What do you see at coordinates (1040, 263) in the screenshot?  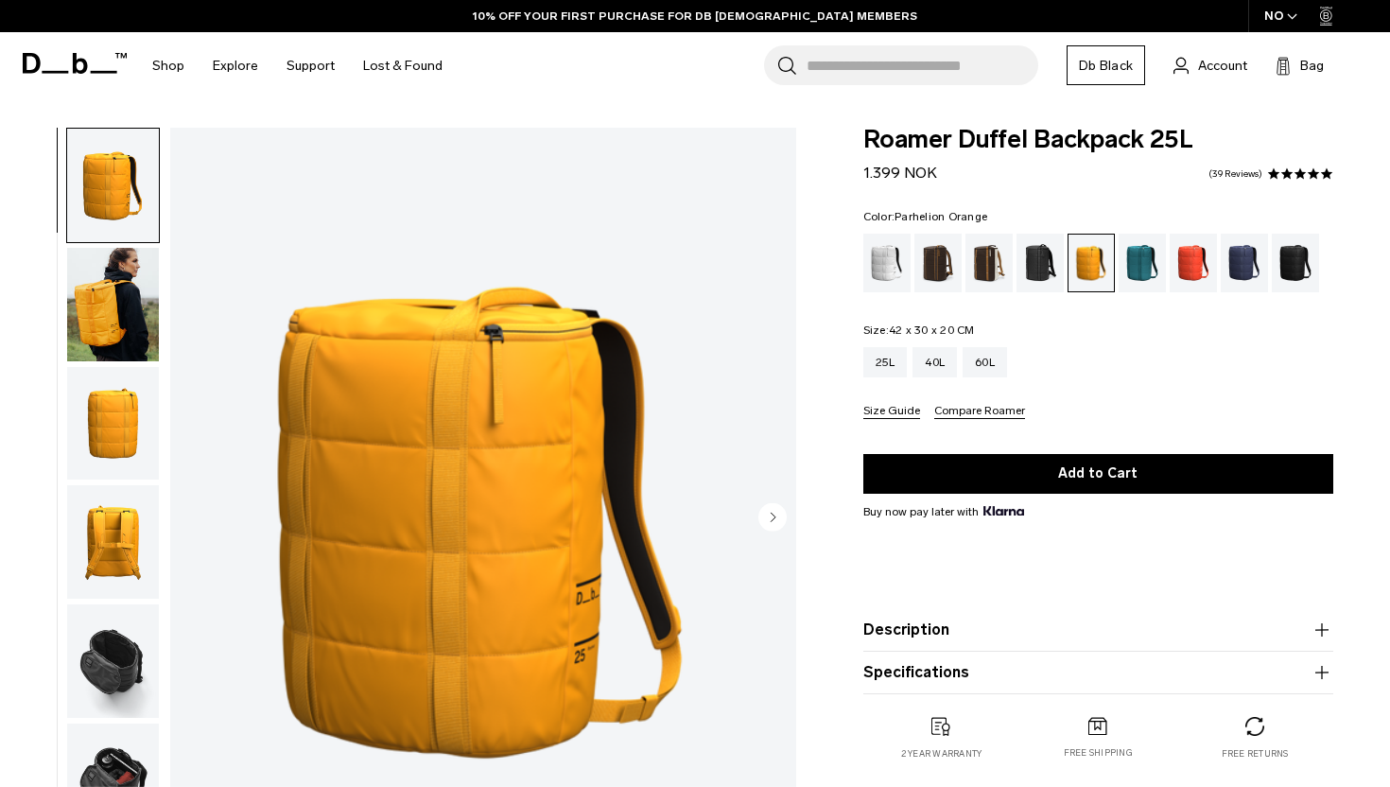 I see `a: Reflective Black` at bounding box center [1040, 263].